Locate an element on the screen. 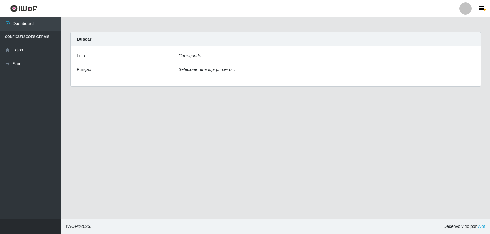  i: Selecione uma loja primeiro... is located at coordinates (207, 70).